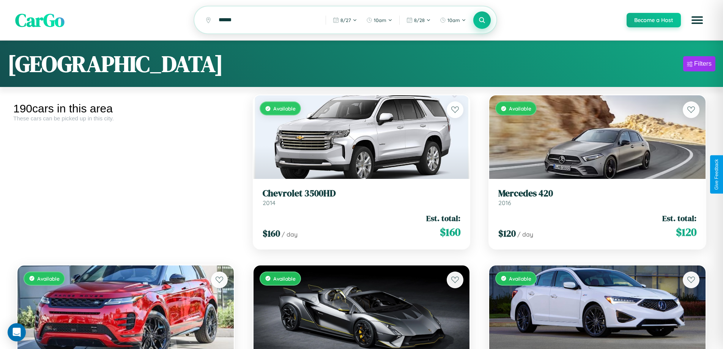 The width and height of the screenshot is (723, 349). What do you see at coordinates (697, 20) in the screenshot?
I see `button: Open menu` at bounding box center [697, 20].